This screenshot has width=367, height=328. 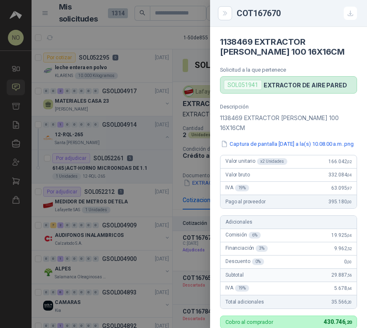 What do you see at coordinates (254, 236) in the screenshot?
I see `div: 6 %` at bounding box center [254, 236].